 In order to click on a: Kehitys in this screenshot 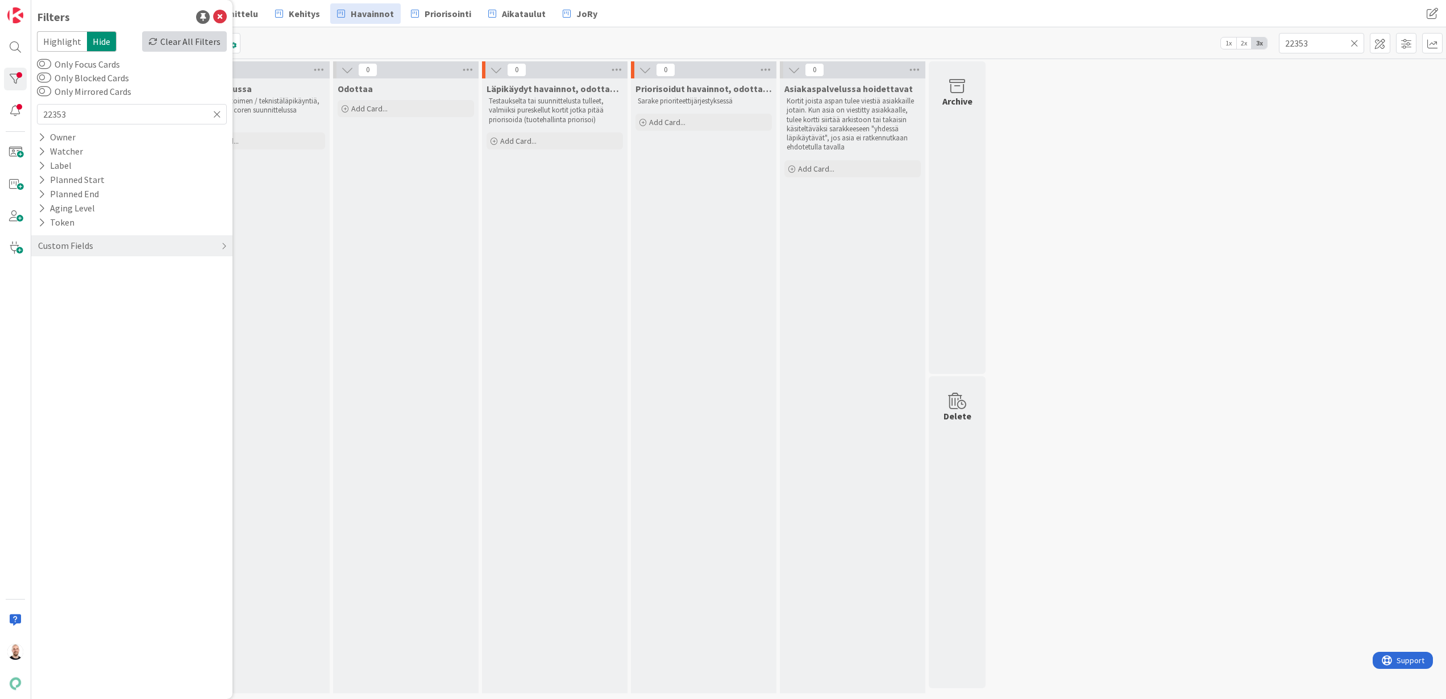, I will do `click(297, 14)`.